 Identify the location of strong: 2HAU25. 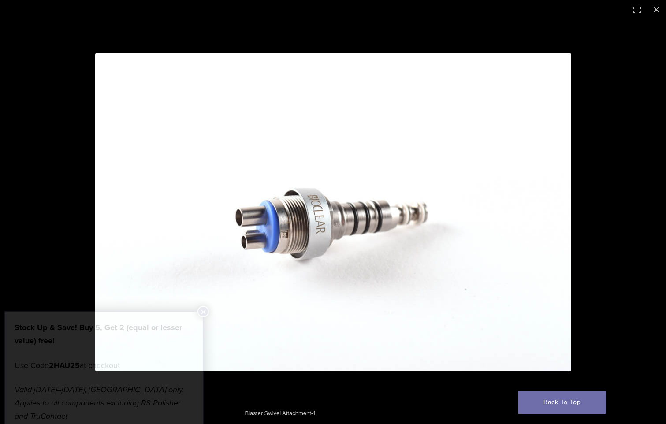
(64, 365).